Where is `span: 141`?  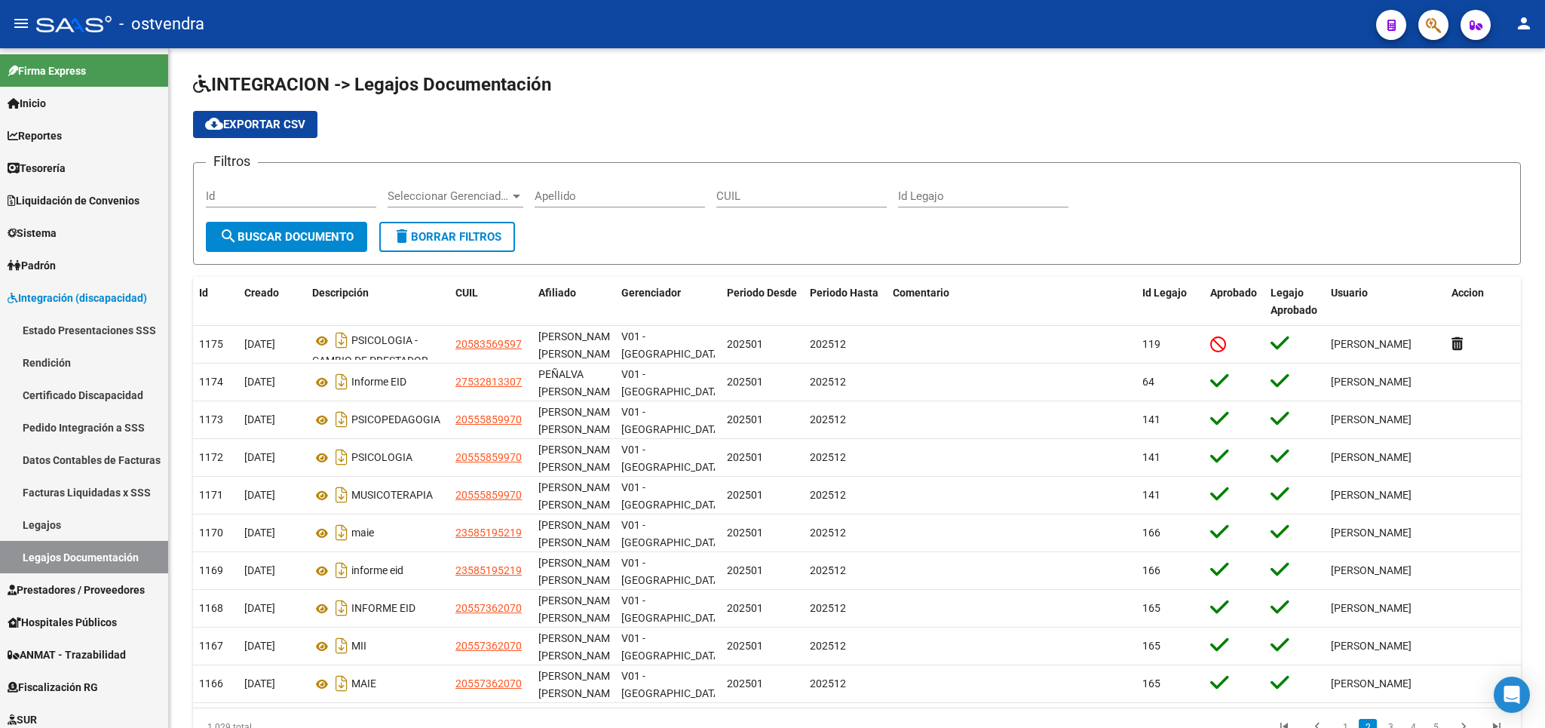 span: 141 is located at coordinates (1151, 419).